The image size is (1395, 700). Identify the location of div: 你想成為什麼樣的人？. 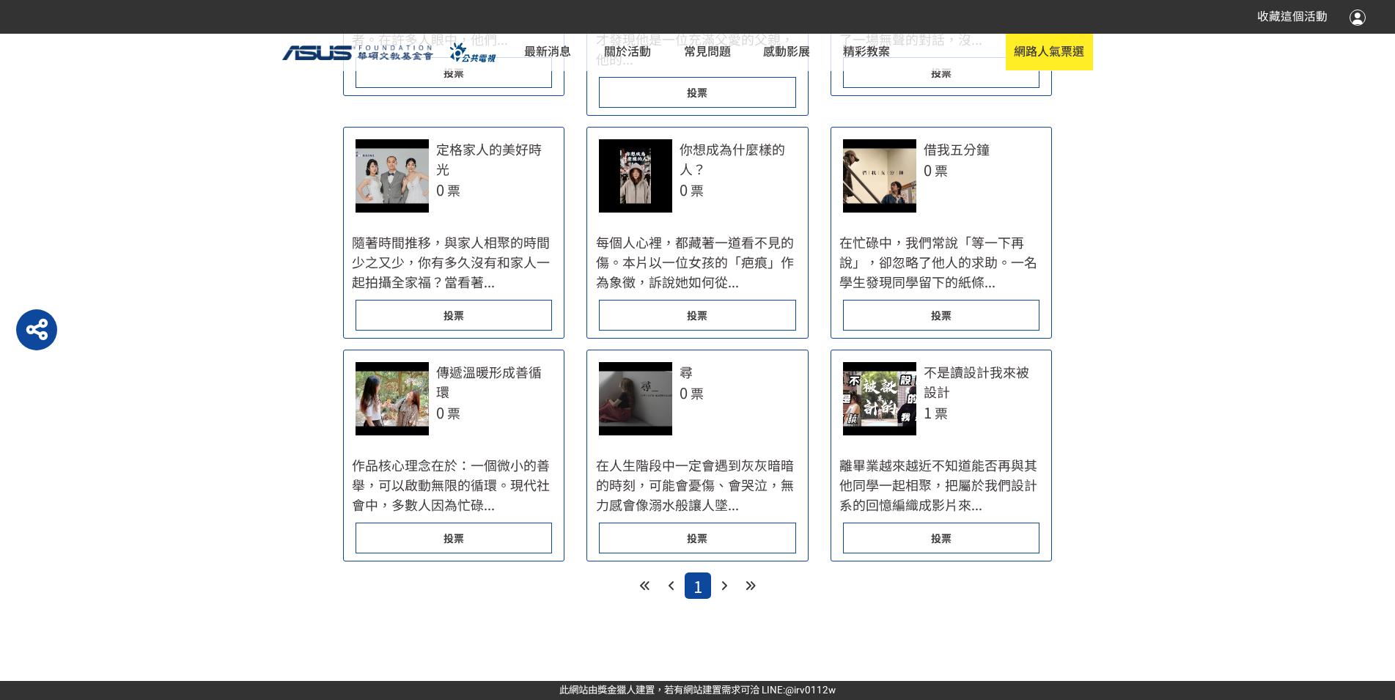
(738, 159).